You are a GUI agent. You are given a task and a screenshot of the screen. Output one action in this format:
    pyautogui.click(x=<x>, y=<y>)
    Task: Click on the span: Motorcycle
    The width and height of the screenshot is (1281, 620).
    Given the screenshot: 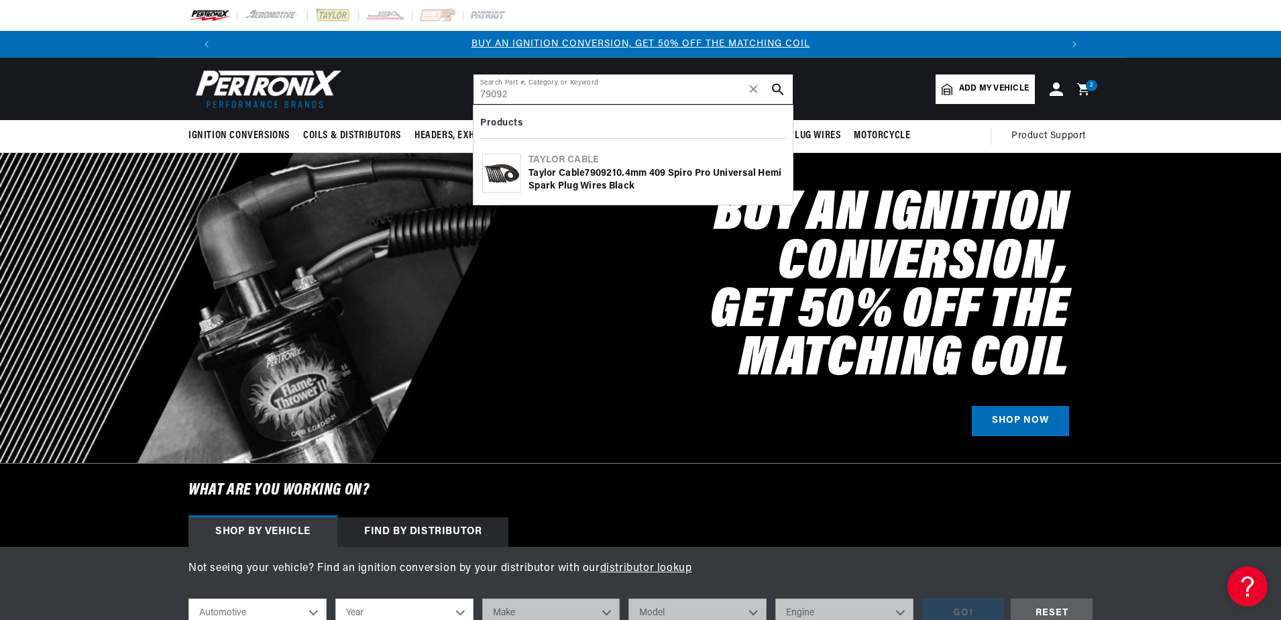 What is the action you would take?
    pyautogui.click(x=882, y=135)
    